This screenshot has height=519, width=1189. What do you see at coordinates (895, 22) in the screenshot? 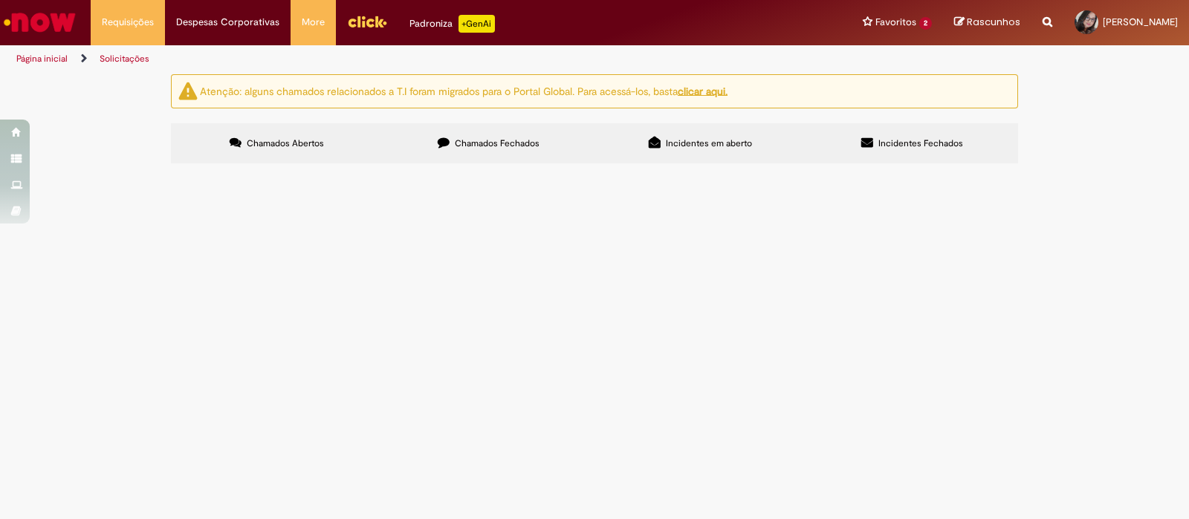
I see `span: Favoritos` at bounding box center [895, 22].